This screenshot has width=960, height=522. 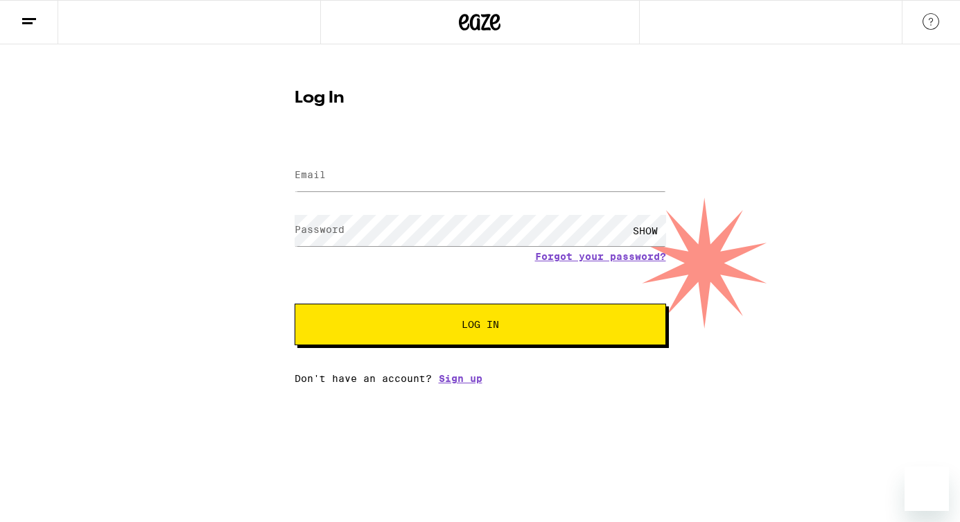 I want to click on span: Log In, so click(x=480, y=324).